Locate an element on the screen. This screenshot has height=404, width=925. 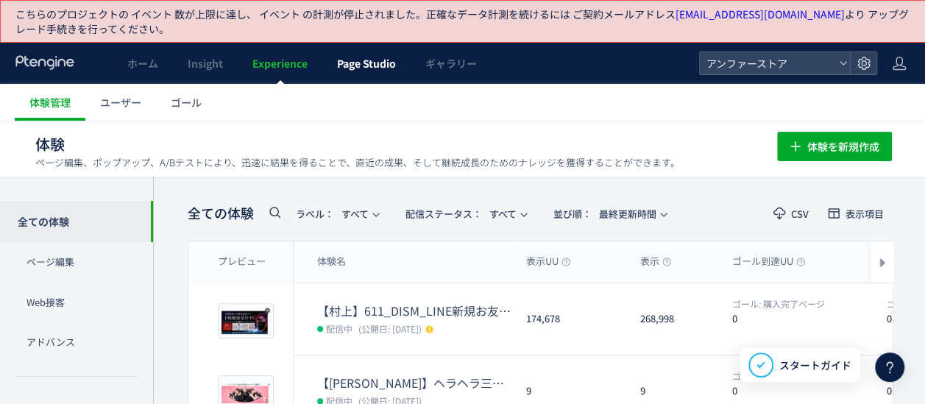
span: 表示UU is located at coordinates (548, 261).